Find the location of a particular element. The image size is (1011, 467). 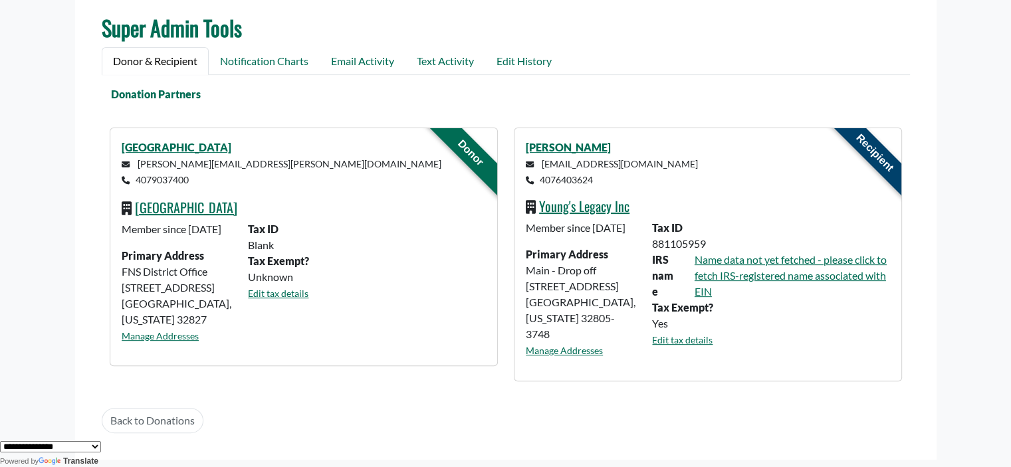

a: Young's Legacy Inc is located at coordinates (584, 206).